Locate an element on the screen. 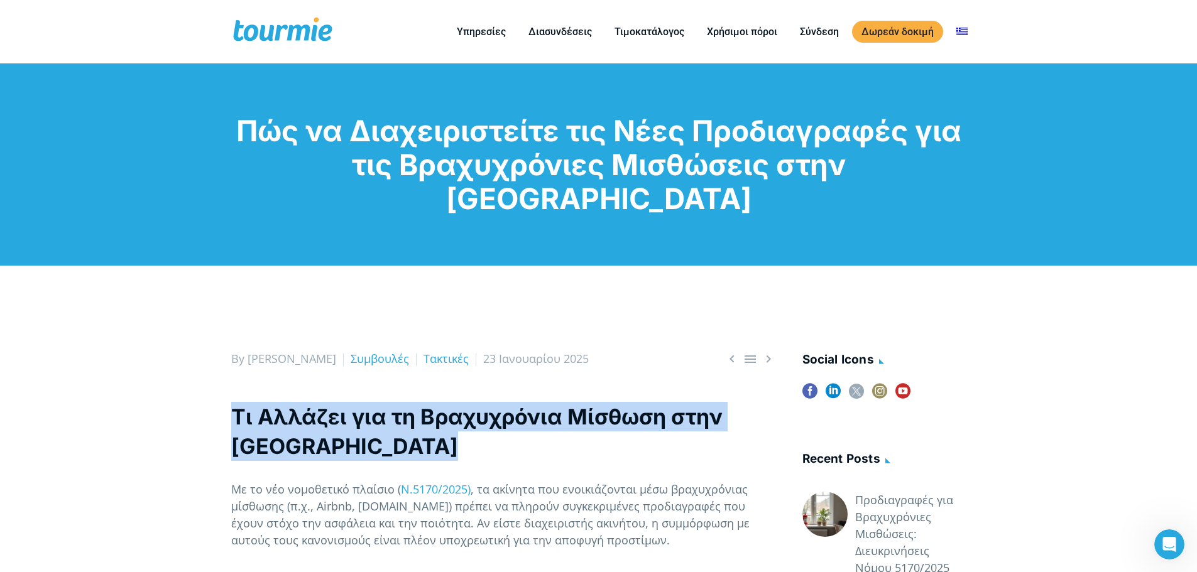 The width and height of the screenshot is (1197, 572). span: Next post is located at coordinates (768, 359).